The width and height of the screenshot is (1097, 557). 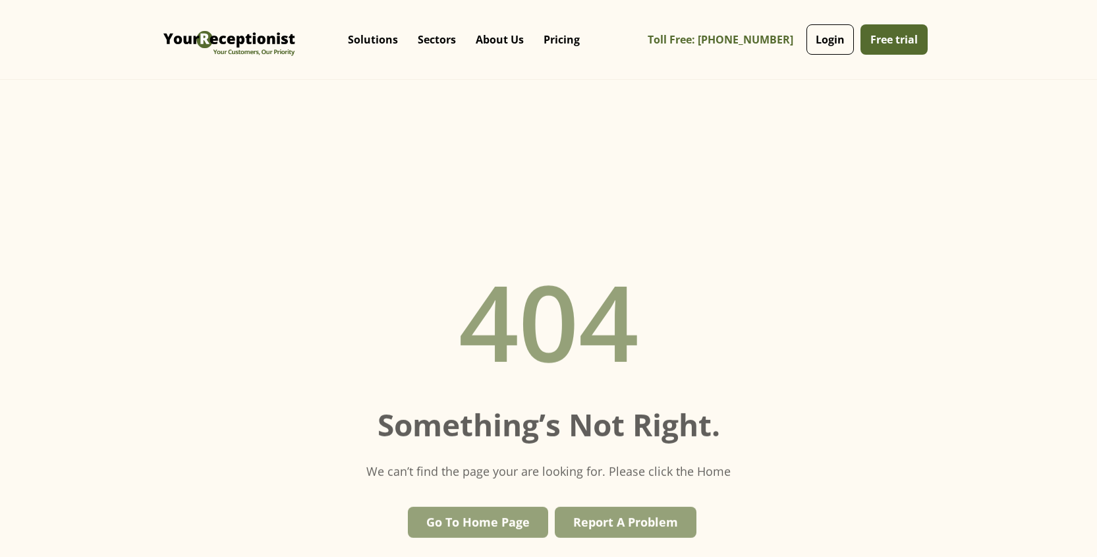 I want to click on img: Virtual Receptionist - Answering Service - Call and Live Chat Receptionist - Virtual Receptionist..., so click(x=229, y=40).